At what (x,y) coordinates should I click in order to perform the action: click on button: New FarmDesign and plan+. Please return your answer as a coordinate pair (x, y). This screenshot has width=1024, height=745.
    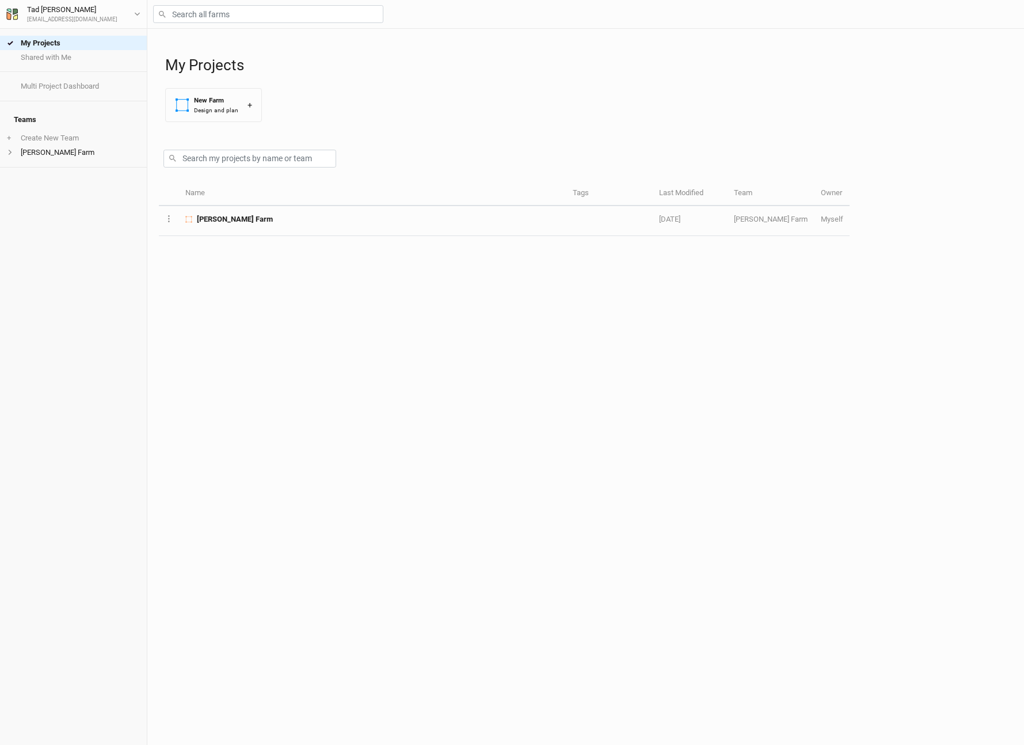
    Looking at the image, I should click on (214, 105).